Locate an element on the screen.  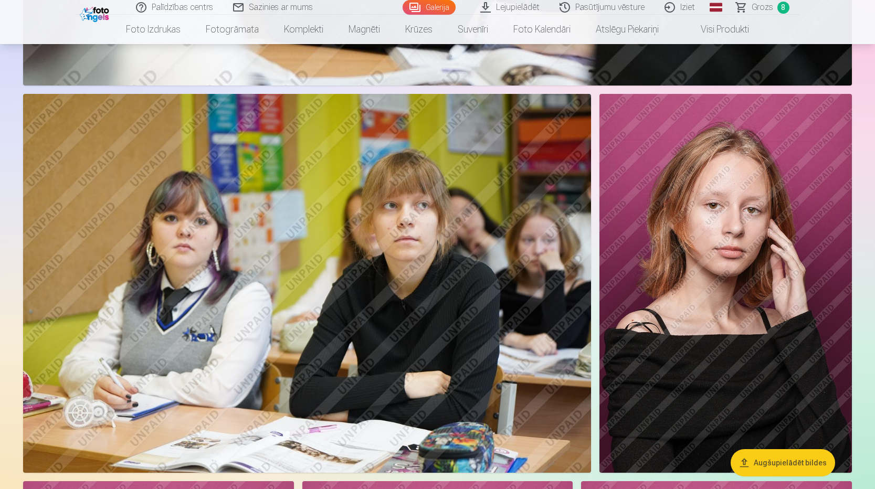
a: Komplekti is located at coordinates (303, 29).